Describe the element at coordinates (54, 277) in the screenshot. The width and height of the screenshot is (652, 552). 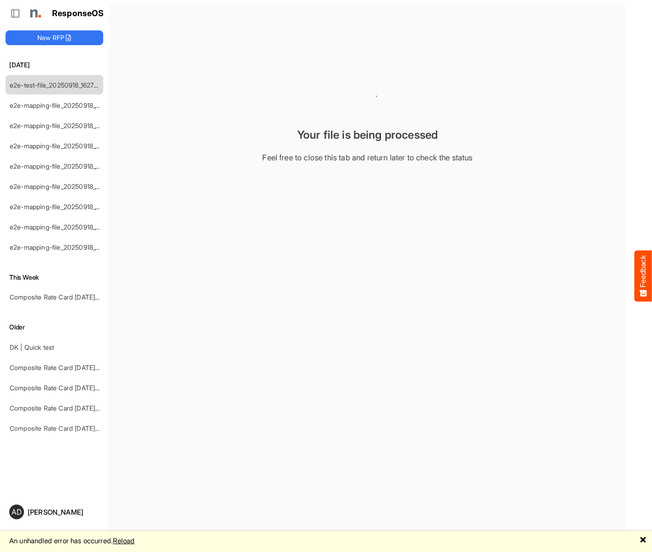
I see `h6: This Week` at that location.